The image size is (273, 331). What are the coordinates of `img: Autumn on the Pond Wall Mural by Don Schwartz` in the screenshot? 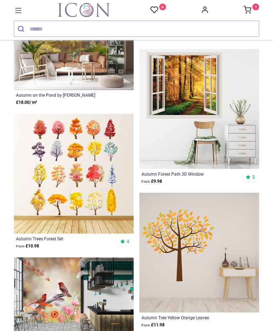 It's located at (74, 50).